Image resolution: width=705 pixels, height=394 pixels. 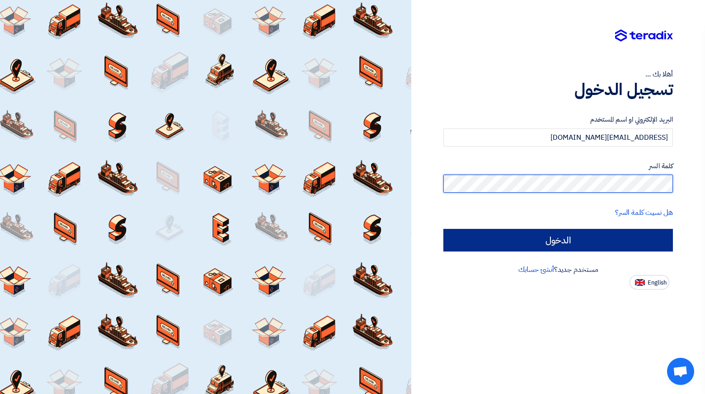 What do you see at coordinates (644, 213) in the screenshot?
I see `a: هل نسيت كلمة السر؟` at bounding box center [644, 213].